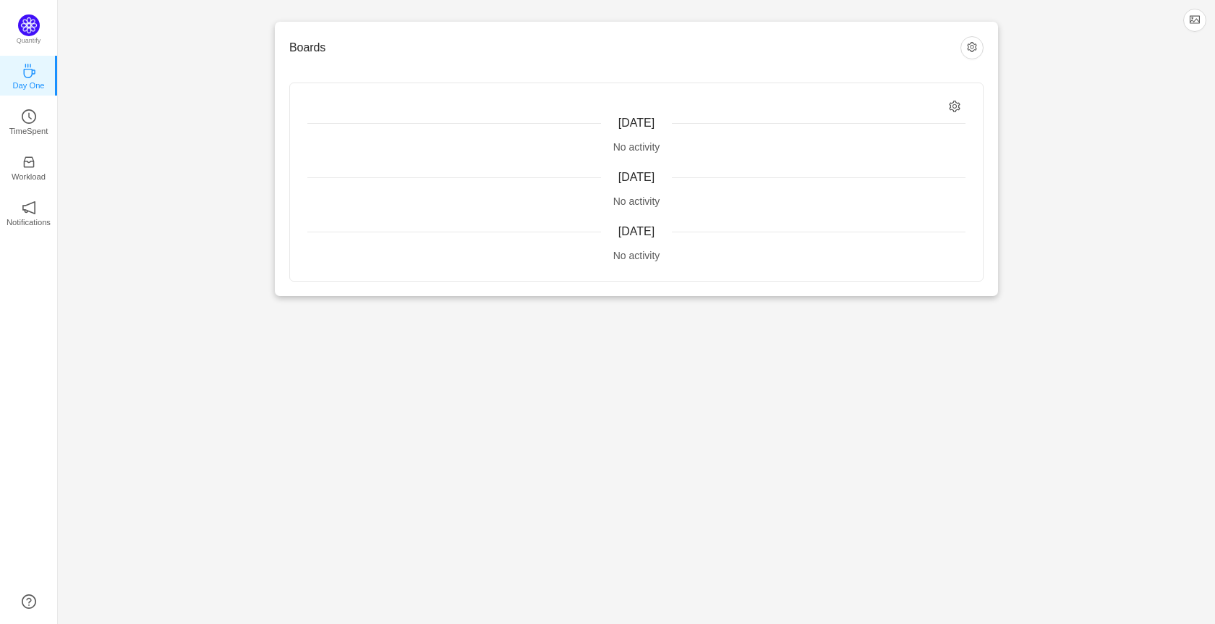  I want to click on button: icon: picture, so click(1195, 20).